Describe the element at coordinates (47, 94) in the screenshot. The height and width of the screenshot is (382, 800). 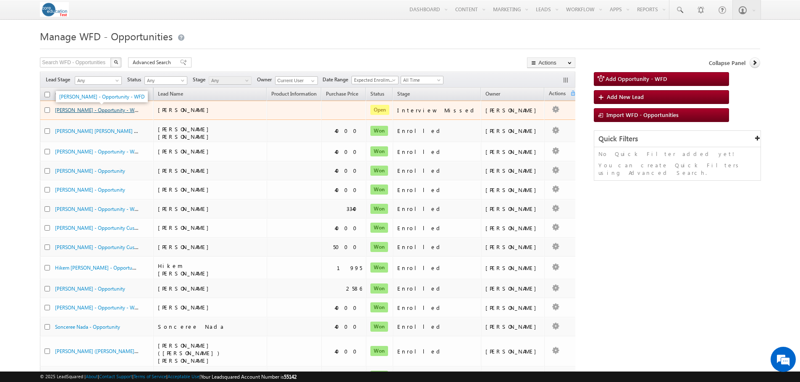
I see `input: Check all records` at that location.